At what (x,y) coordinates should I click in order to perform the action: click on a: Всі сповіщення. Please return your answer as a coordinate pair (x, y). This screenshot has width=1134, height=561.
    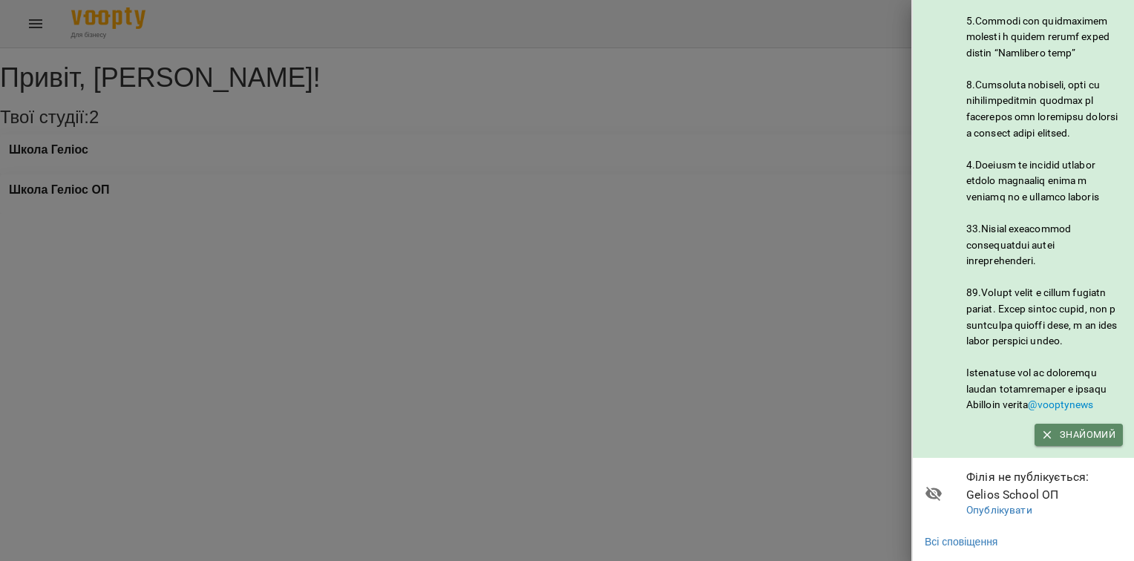
    Looking at the image, I should click on (961, 542).